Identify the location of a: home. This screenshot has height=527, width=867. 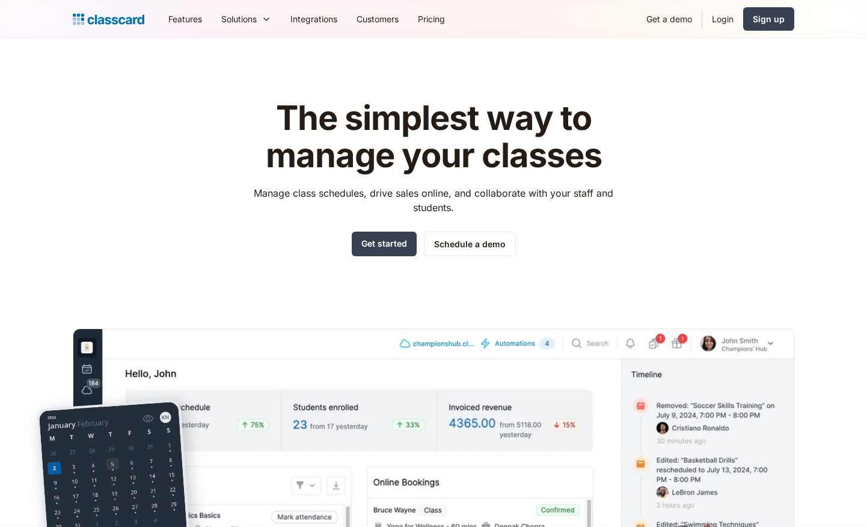
(108, 19).